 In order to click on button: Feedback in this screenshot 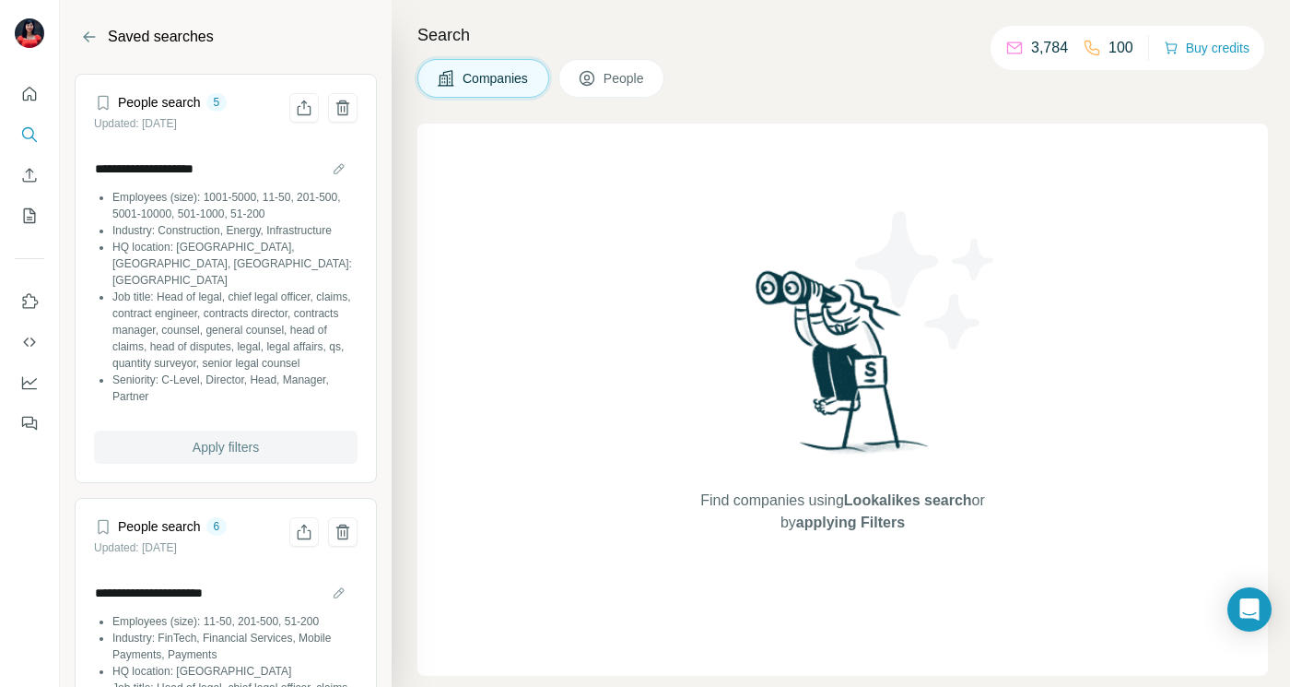, I will do `click(29, 423)`.